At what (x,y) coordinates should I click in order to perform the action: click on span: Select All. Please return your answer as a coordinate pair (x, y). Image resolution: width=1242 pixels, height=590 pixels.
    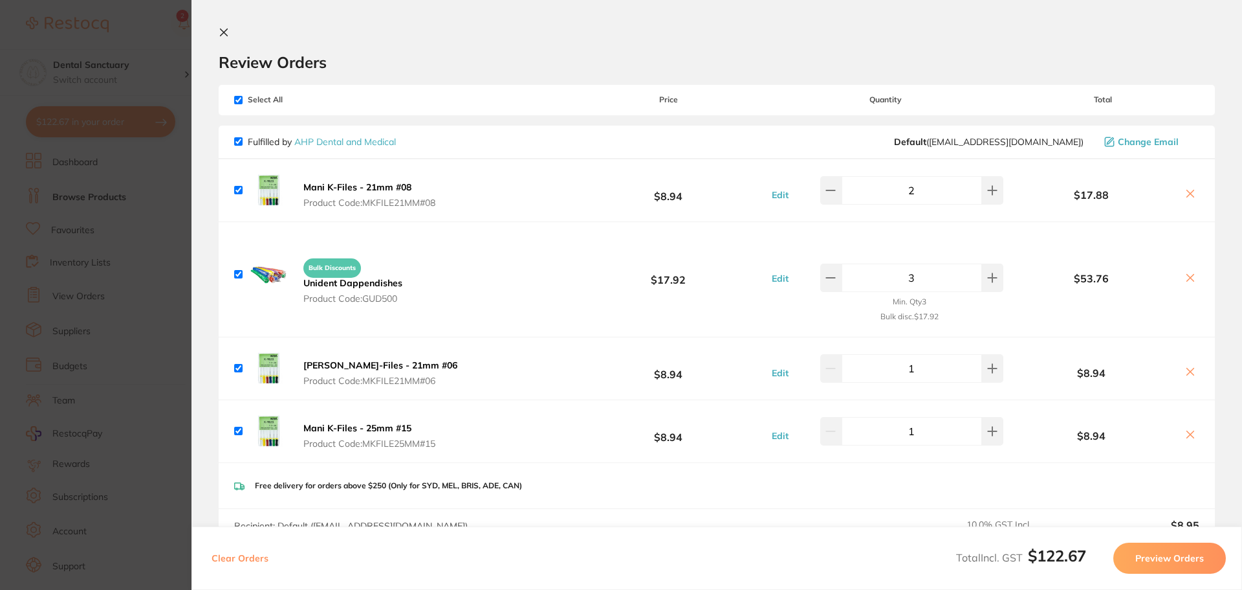
    Looking at the image, I should click on (299, 100).